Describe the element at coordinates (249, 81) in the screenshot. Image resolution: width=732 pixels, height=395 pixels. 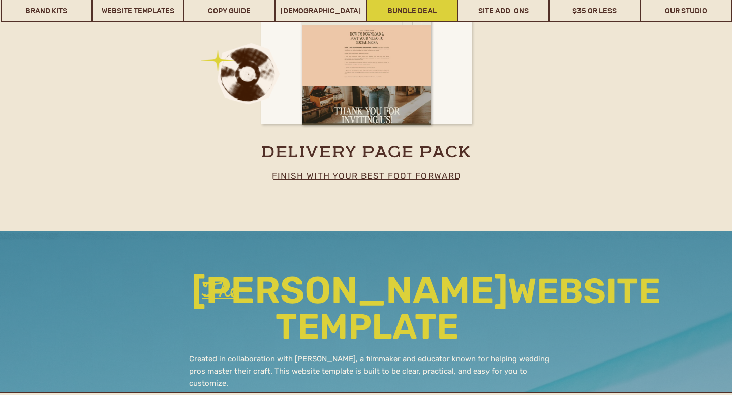
I see `h2: Built to perform` at that location.